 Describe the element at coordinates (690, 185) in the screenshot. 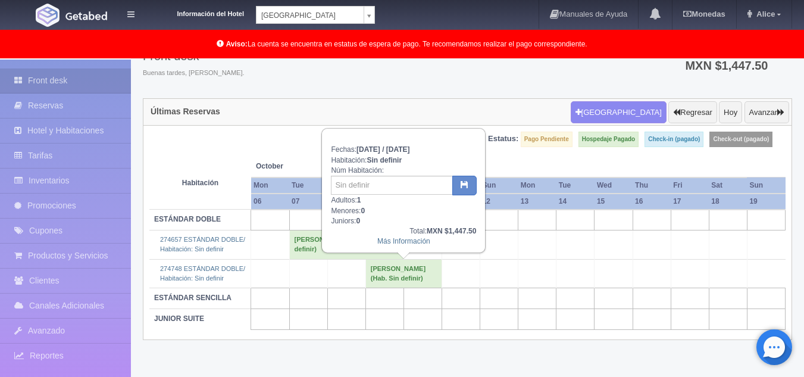

I see `th: Fri` at that location.